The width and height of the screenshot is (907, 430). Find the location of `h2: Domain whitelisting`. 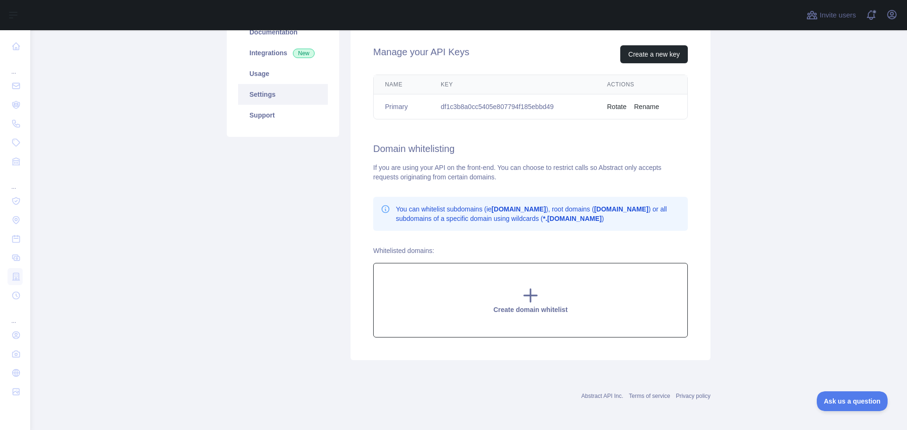

h2: Domain whitelisting is located at coordinates (530, 149).